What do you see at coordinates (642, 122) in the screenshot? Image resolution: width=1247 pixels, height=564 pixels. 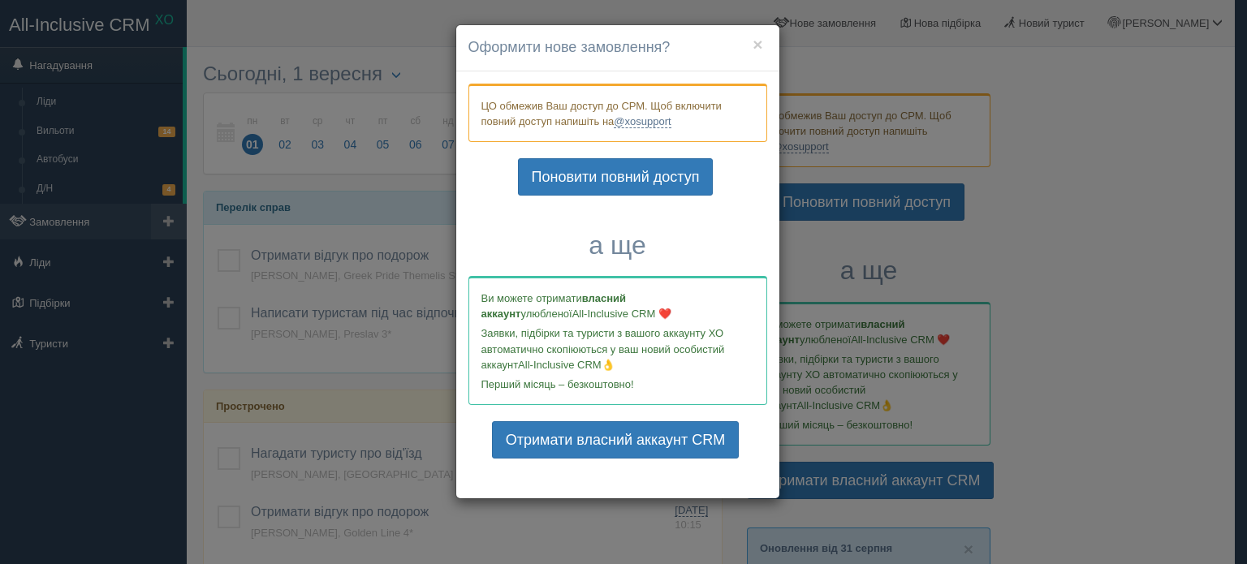 I see `a: @xosupport` at bounding box center [642, 122].